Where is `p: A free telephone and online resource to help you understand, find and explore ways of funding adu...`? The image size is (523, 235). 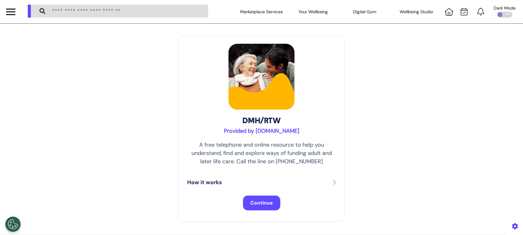
p: A free telephone and online resource to help you understand, find and explore ways of funding adu... is located at coordinates (262, 153).